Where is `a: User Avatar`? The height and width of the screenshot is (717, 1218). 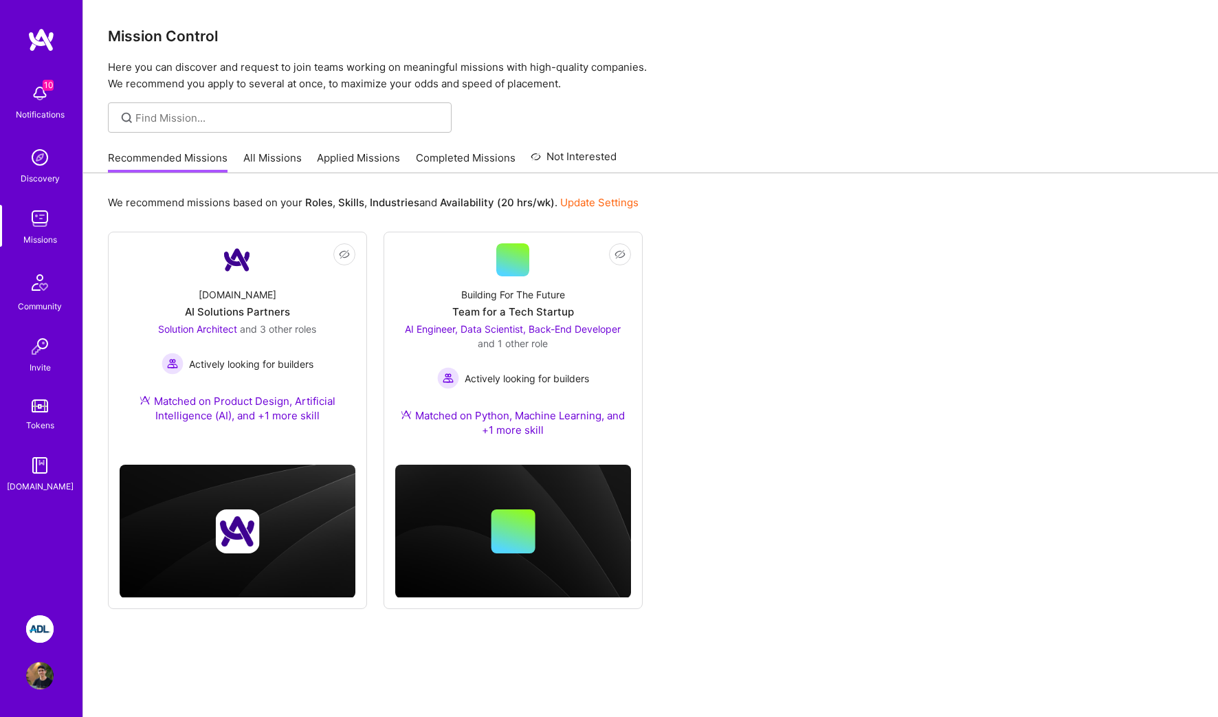
a: User Avatar is located at coordinates (40, 676).